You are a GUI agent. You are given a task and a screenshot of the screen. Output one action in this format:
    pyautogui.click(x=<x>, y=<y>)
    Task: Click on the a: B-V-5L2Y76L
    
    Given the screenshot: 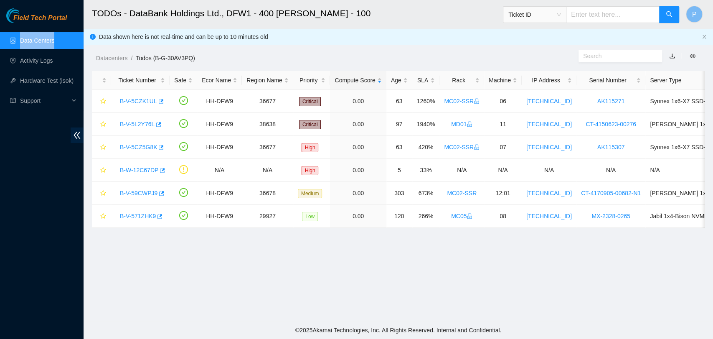 What is the action you would take?
    pyautogui.click(x=137, y=124)
    